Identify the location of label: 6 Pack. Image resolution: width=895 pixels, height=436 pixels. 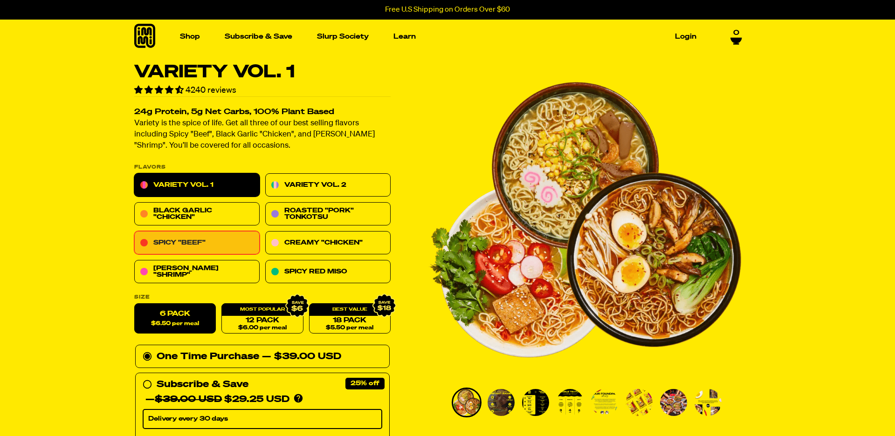
(175, 319).